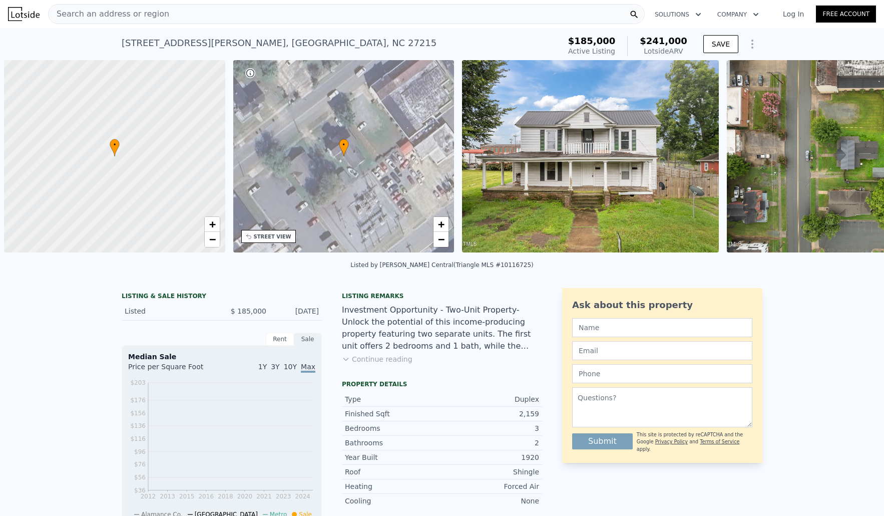 The height and width of the screenshot is (516, 884). Describe the element at coordinates (24, 14) in the screenshot. I see `img: Lotside` at that location.